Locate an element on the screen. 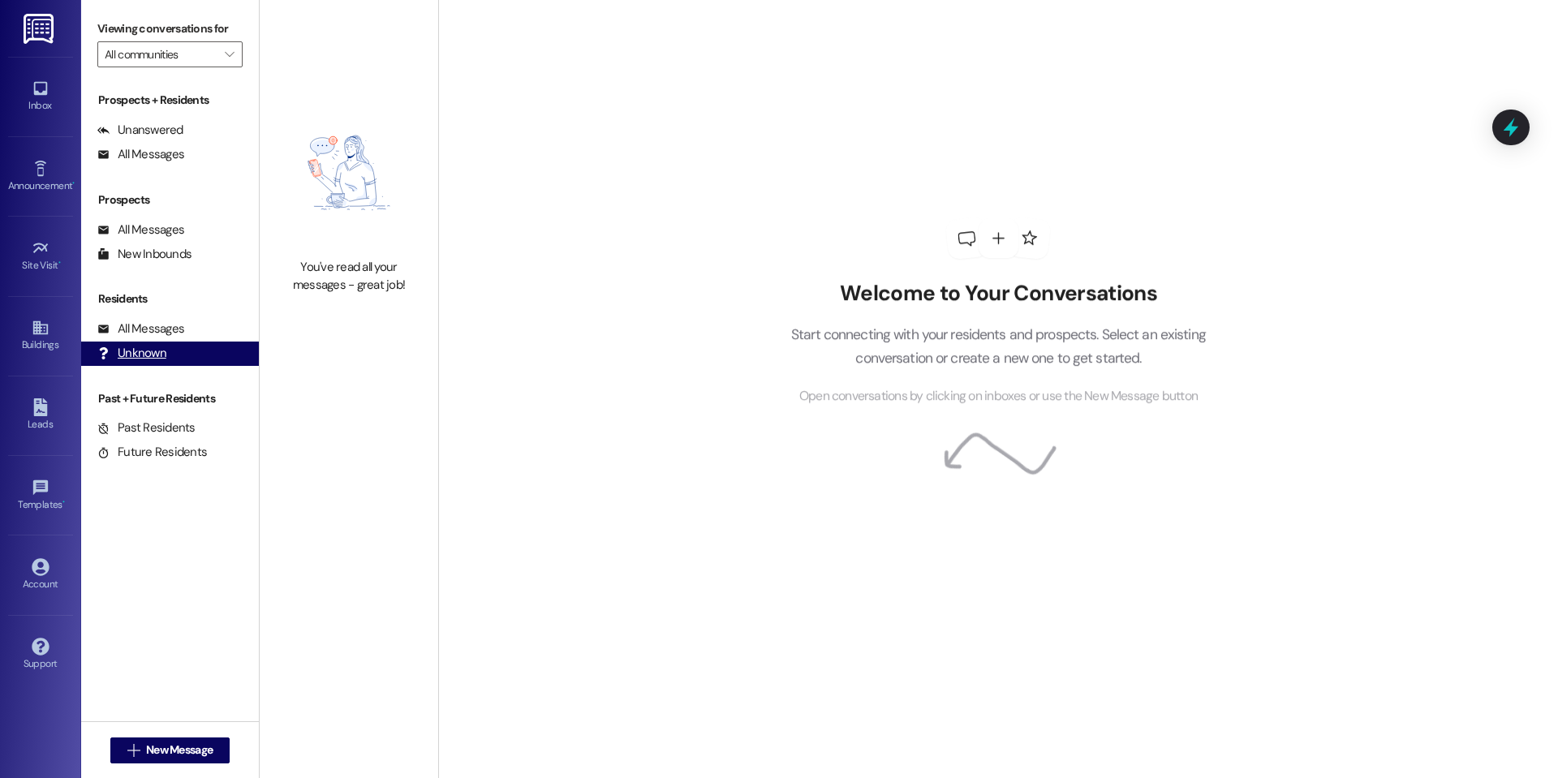 The image size is (1558, 778). a: Leads is located at coordinates (41, 415).